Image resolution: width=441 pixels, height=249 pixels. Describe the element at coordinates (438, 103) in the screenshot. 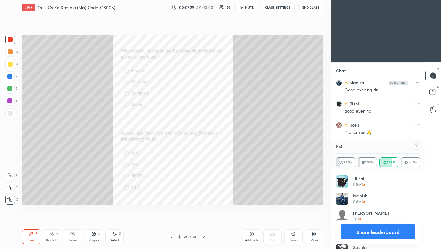

I see `p: G` at that location.